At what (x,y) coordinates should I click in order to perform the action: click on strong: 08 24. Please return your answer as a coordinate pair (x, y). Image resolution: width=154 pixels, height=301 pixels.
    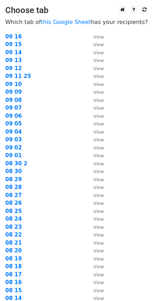
    Looking at the image, I should click on (13, 219).